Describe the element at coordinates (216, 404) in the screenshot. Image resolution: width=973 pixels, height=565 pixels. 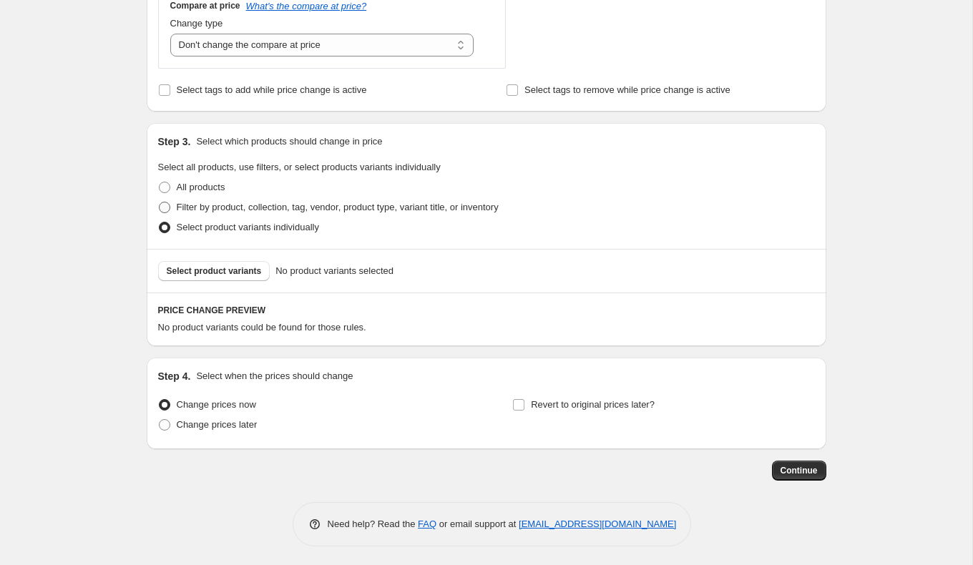
I see `span: Change prices now` at that location.